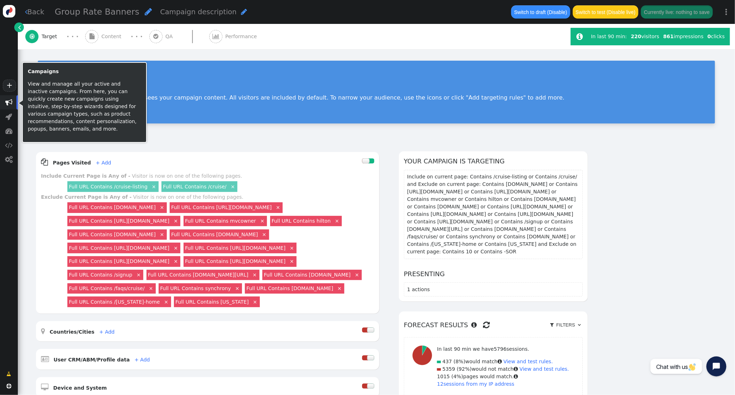 The height and width of the screenshot is (395, 735). What do you see at coordinates (241, 36) in the screenshot?
I see `a:  Performance` at bounding box center [241, 36].